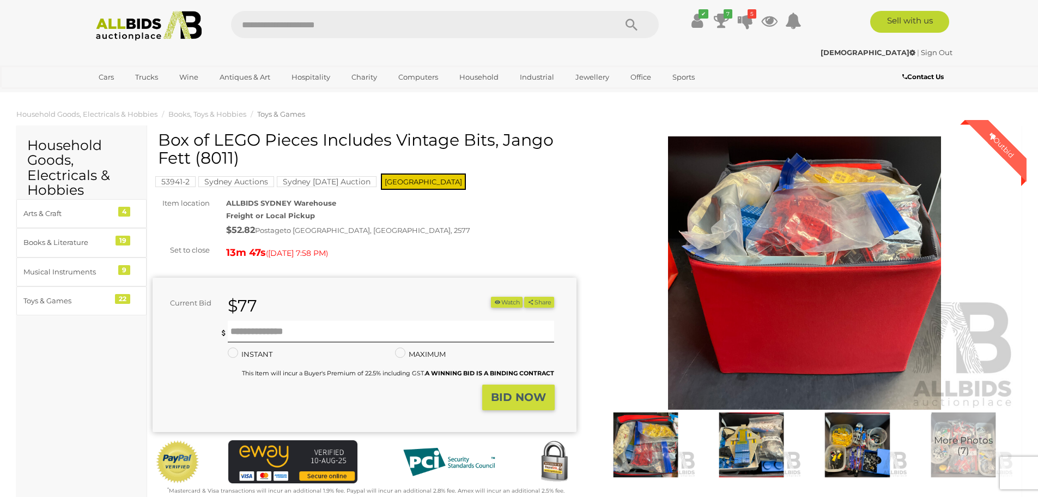 This screenshot has height=497, width=1038. Describe the element at coordinates (81, 213) in the screenshot. I see `a: Arts & Craft 4` at that location.